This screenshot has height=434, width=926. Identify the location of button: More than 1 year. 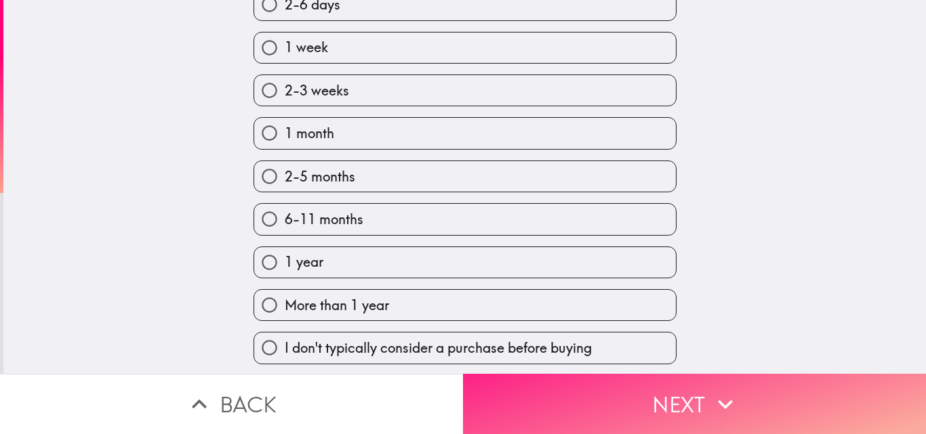
(465, 305).